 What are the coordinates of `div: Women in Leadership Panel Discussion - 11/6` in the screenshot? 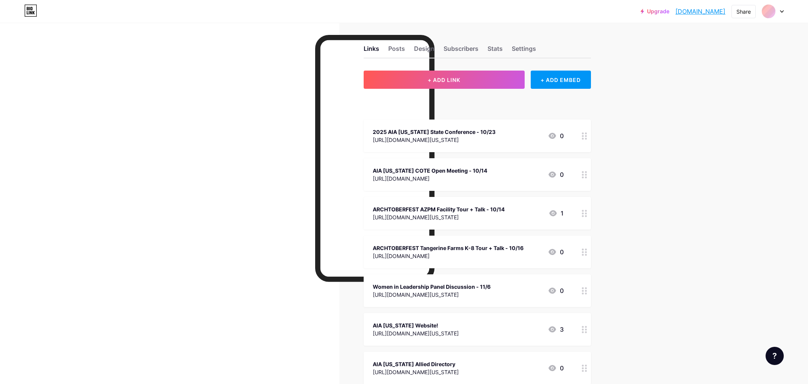 It's located at (432, 286).